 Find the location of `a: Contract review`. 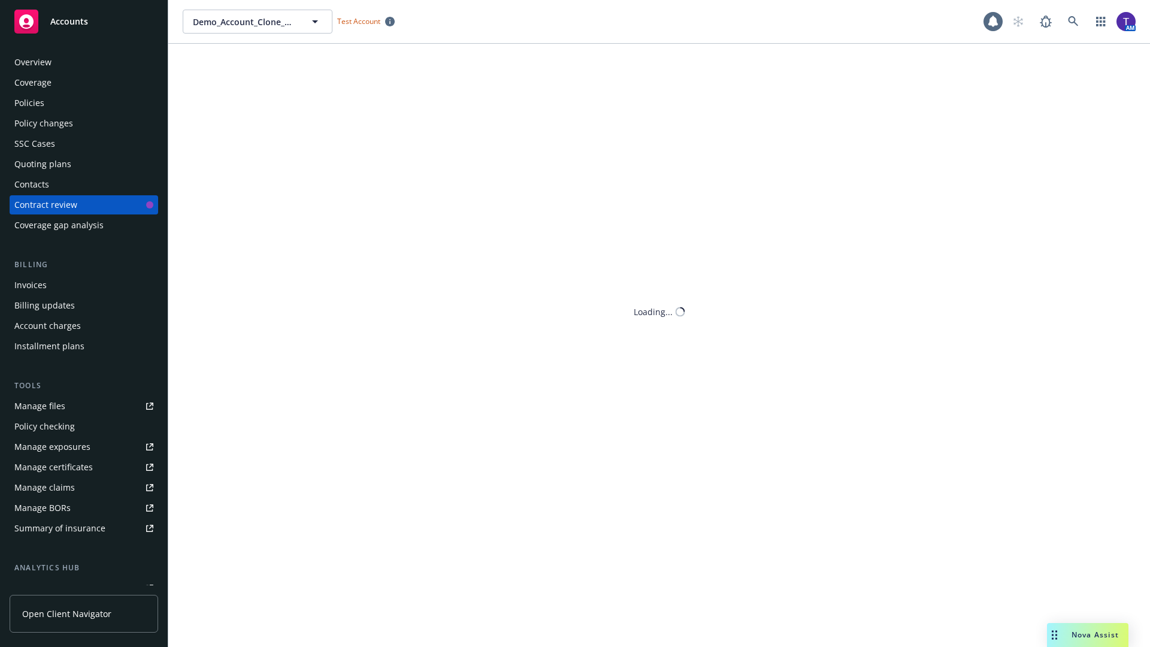

a: Contract review is located at coordinates (84, 205).